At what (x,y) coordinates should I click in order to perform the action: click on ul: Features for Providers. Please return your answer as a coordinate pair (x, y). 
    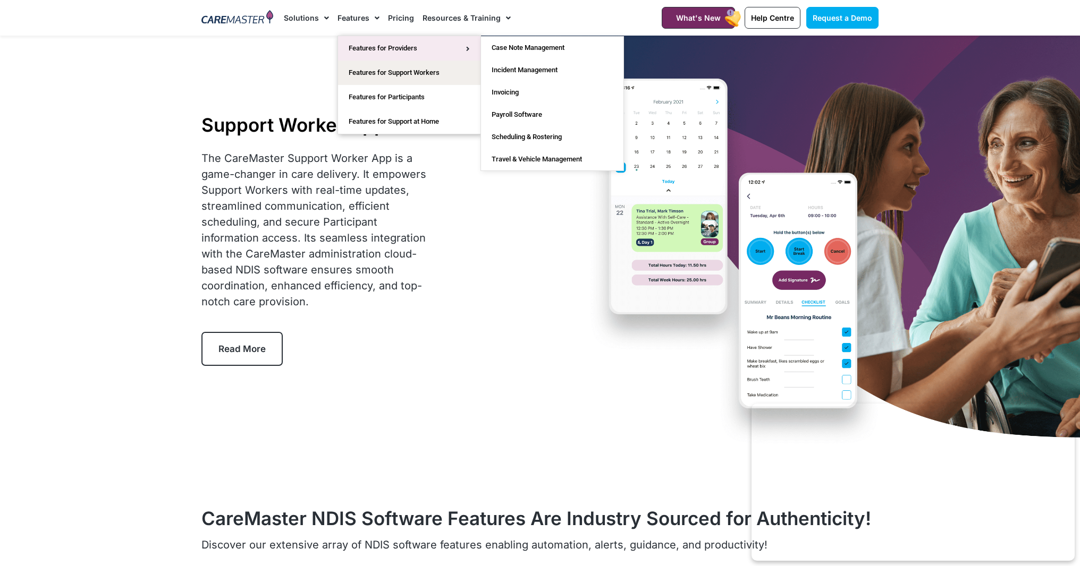
    Looking at the image, I should click on (552, 104).